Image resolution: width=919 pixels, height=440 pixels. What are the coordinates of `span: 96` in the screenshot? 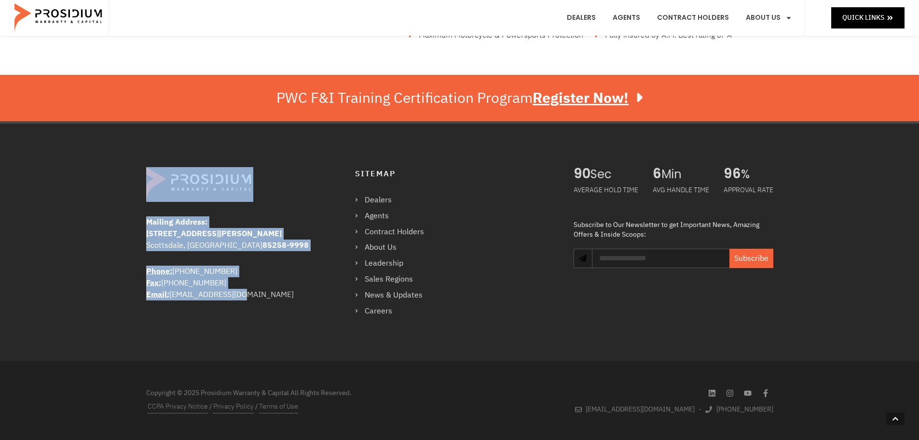 It's located at (733, 174).